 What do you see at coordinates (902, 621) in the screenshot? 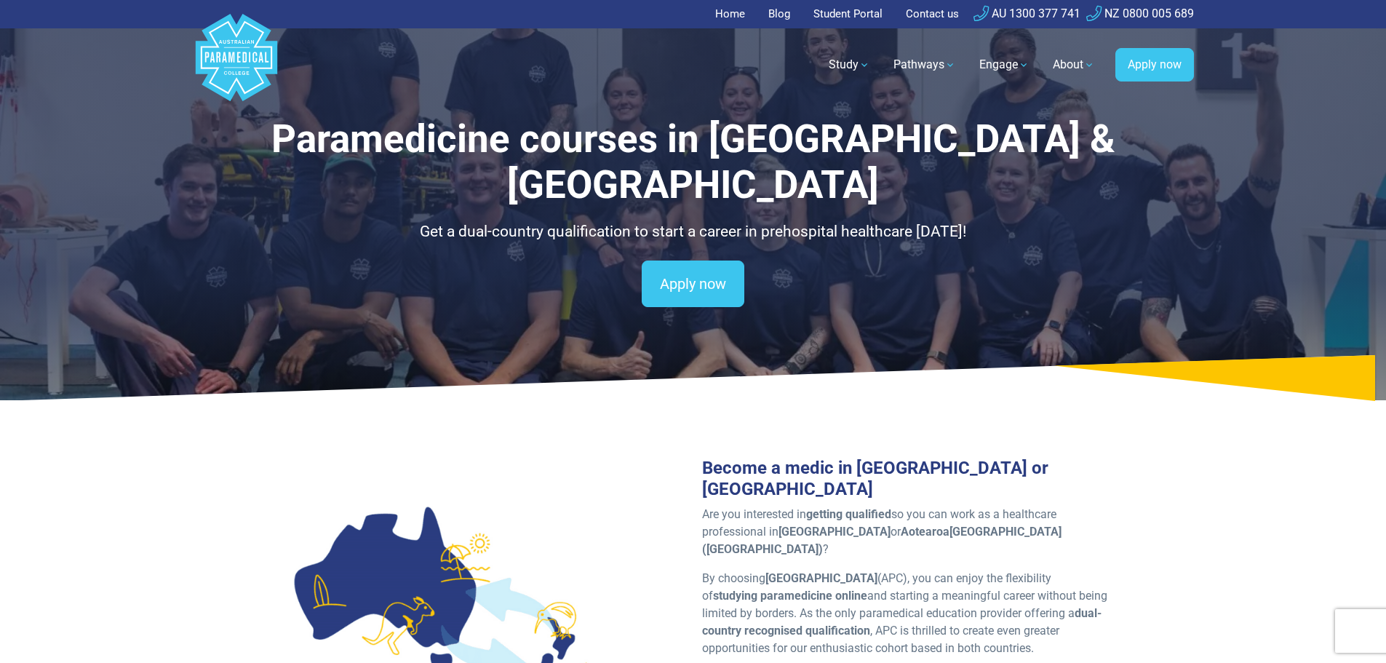
I see `strong: dual-country recognised qualification` at bounding box center [902, 621].